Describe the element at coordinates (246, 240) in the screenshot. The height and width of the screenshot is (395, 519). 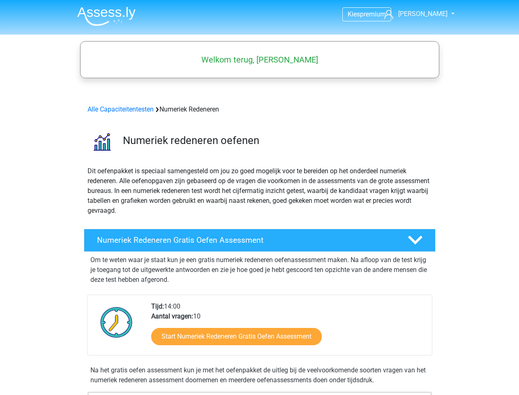
I see `h4: Numeriek Redeneren Gratis Oefen Assessment` at that location.